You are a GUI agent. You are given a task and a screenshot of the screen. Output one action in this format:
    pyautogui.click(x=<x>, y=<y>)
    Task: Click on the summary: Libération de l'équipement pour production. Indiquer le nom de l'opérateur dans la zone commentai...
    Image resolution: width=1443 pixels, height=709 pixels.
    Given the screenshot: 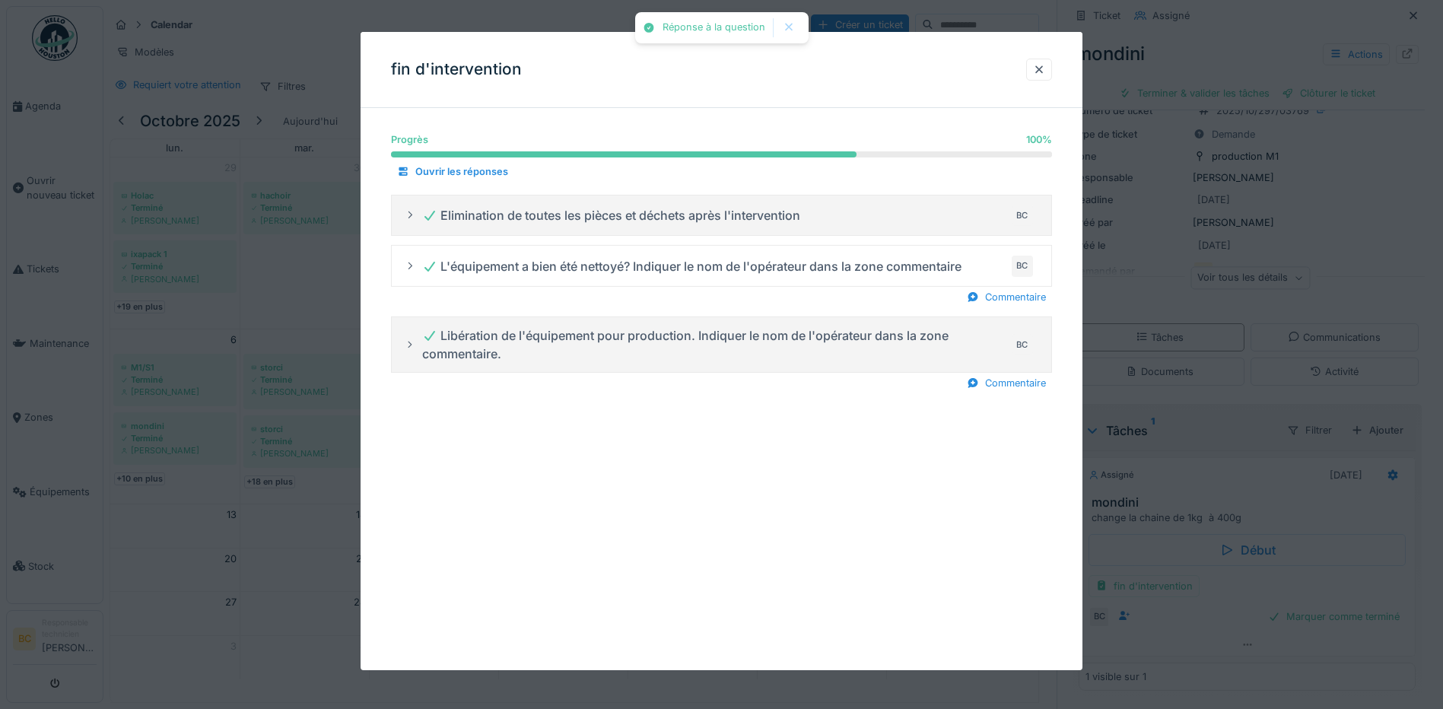 What is the action you would take?
    pyautogui.click(x=721, y=345)
    